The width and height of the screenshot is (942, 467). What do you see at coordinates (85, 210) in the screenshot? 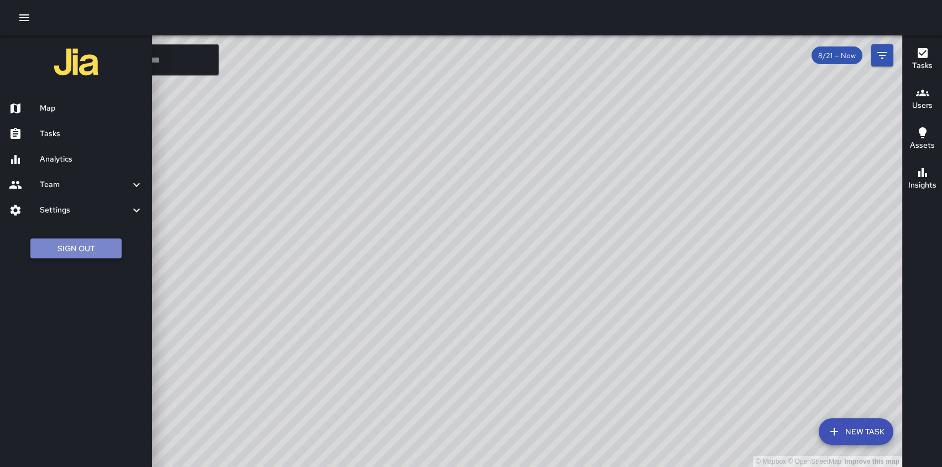
I see `h6: Settings` at bounding box center [85, 210].